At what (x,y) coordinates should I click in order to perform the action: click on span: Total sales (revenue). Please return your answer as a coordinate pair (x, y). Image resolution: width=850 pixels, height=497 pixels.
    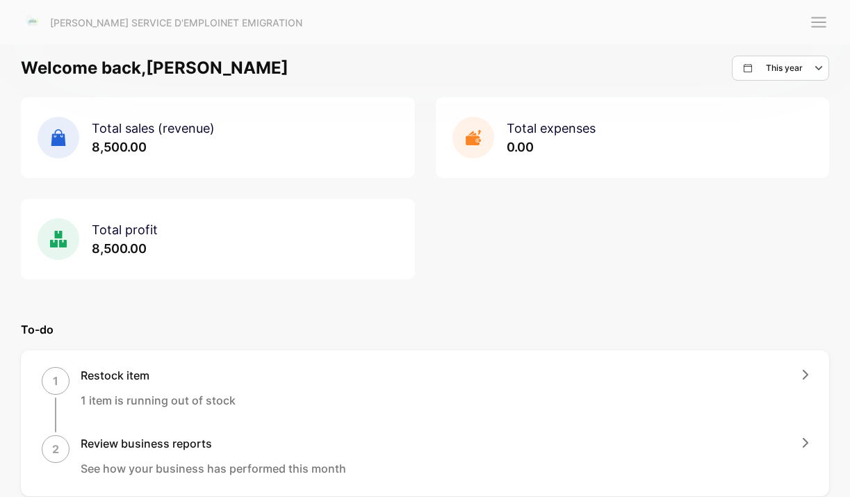
    Looking at the image, I should click on (153, 128).